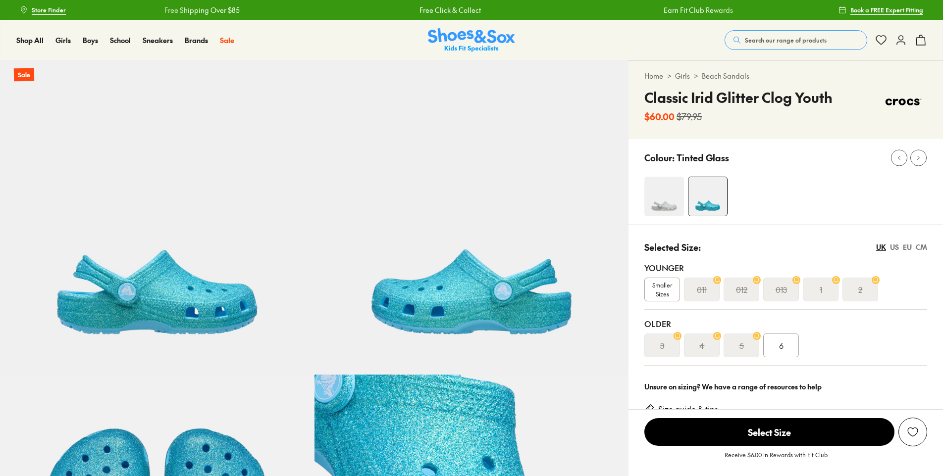 The image size is (943, 476). I want to click on span: Girls, so click(63, 40).